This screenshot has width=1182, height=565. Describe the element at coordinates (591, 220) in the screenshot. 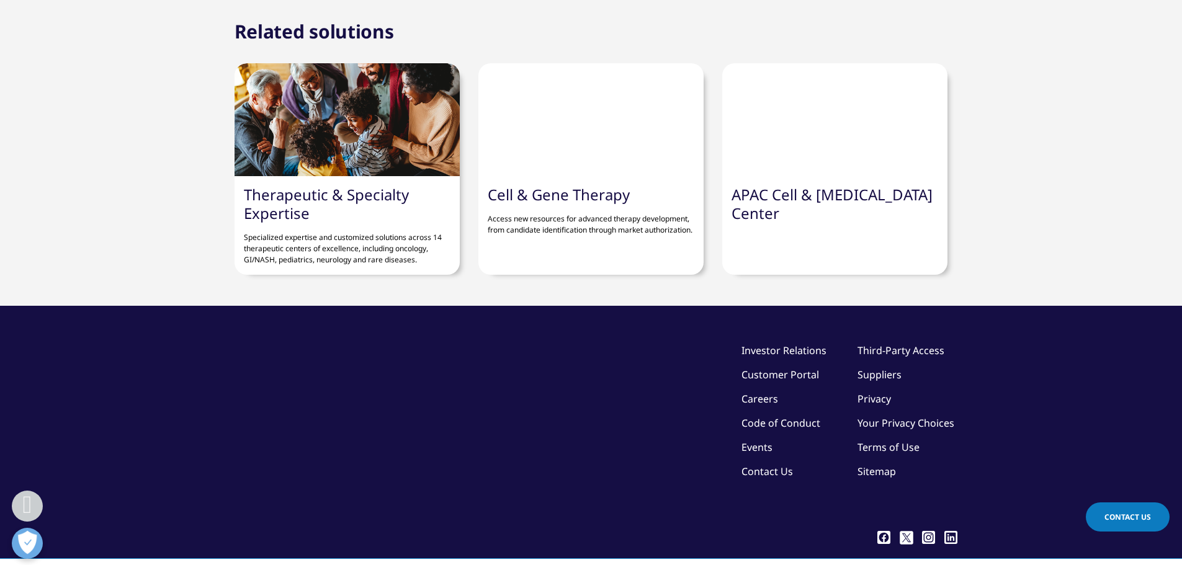

I see `p: Access new resources for advanced therapy development, from candidate identification through mark...` at that location.